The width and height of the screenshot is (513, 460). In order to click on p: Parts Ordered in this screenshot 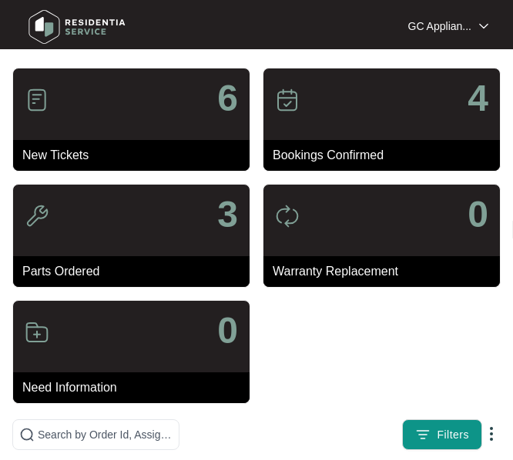, I will do `click(135, 272)`.